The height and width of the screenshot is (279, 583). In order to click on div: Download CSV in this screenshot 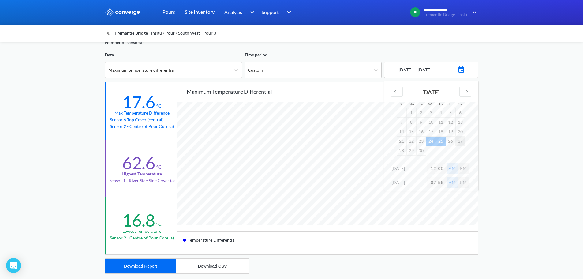, I will do `click(212, 266)`.